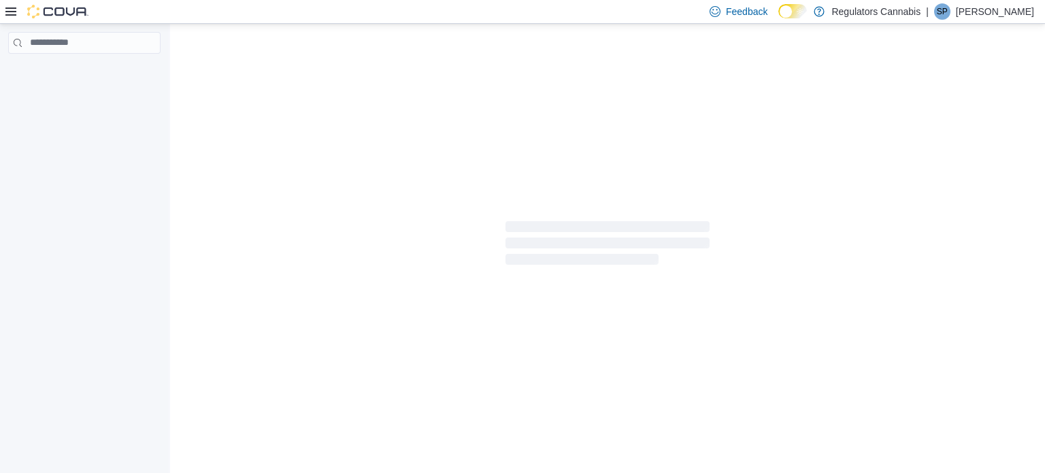  What do you see at coordinates (747, 12) in the screenshot?
I see `span: Feedback` at bounding box center [747, 12].